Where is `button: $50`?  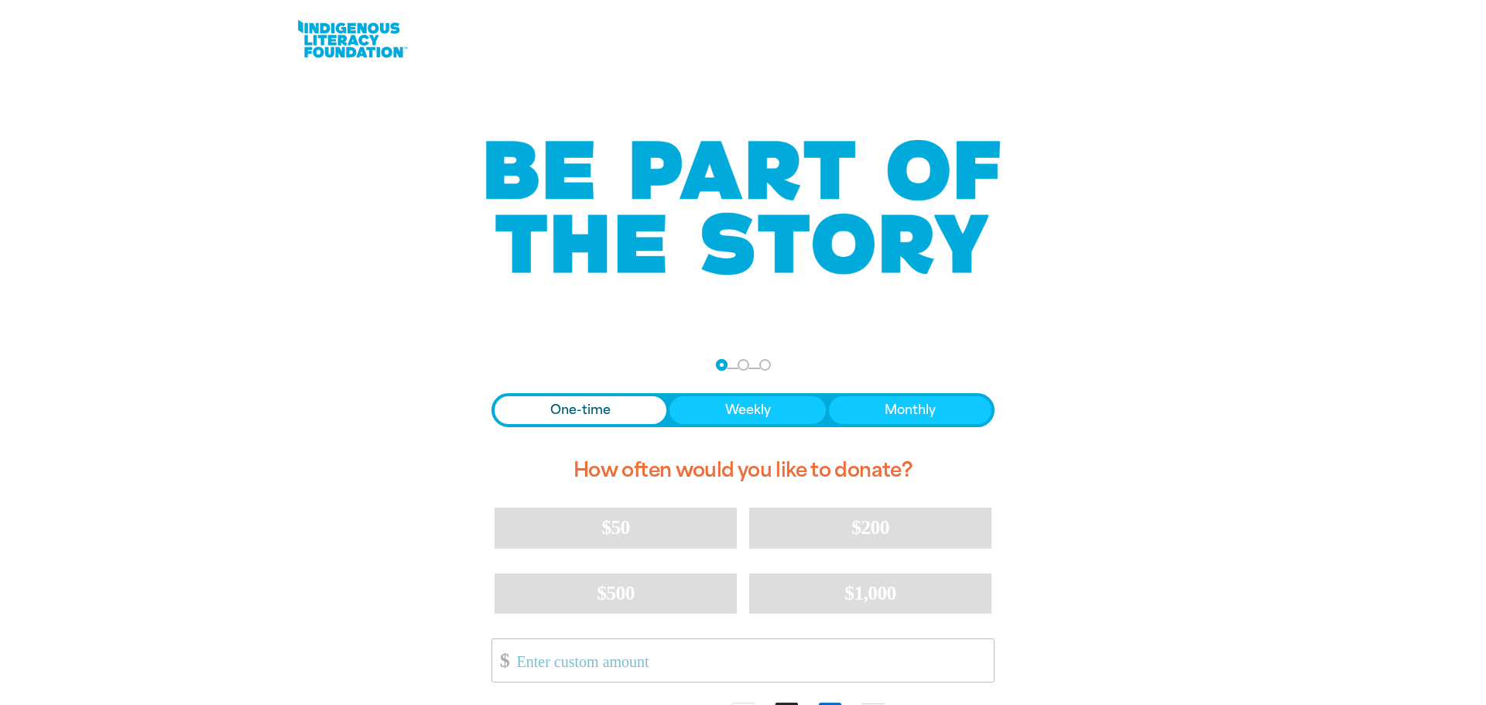 button: $50 is located at coordinates (615, 528).